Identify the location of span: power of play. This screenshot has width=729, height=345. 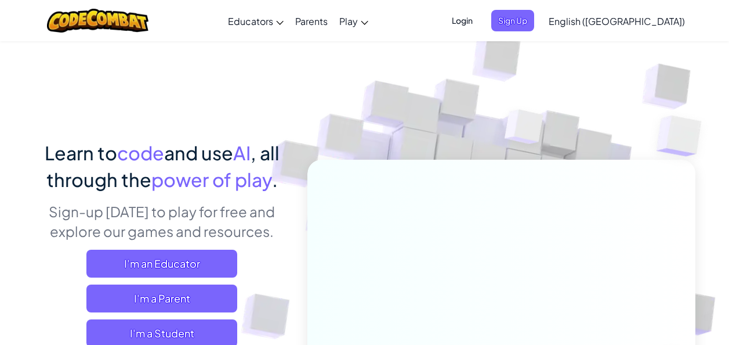
(212, 179).